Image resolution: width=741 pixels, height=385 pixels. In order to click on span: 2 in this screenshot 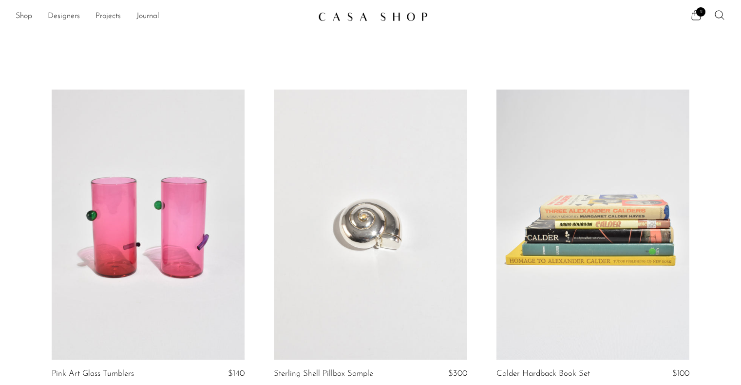, I will do `click(701, 12)`.